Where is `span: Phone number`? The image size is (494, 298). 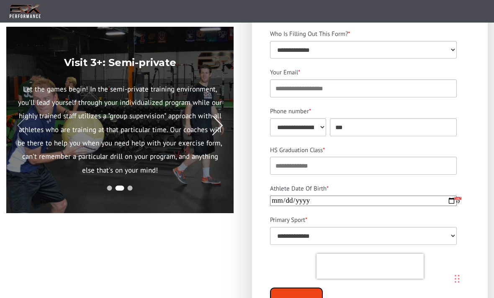 span: Phone number is located at coordinates (289, 111).